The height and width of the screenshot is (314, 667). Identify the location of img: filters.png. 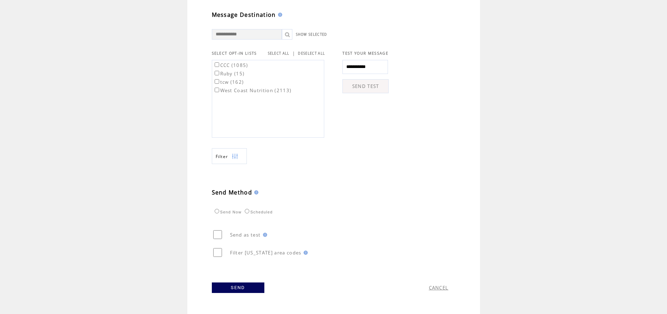
(235, 156).